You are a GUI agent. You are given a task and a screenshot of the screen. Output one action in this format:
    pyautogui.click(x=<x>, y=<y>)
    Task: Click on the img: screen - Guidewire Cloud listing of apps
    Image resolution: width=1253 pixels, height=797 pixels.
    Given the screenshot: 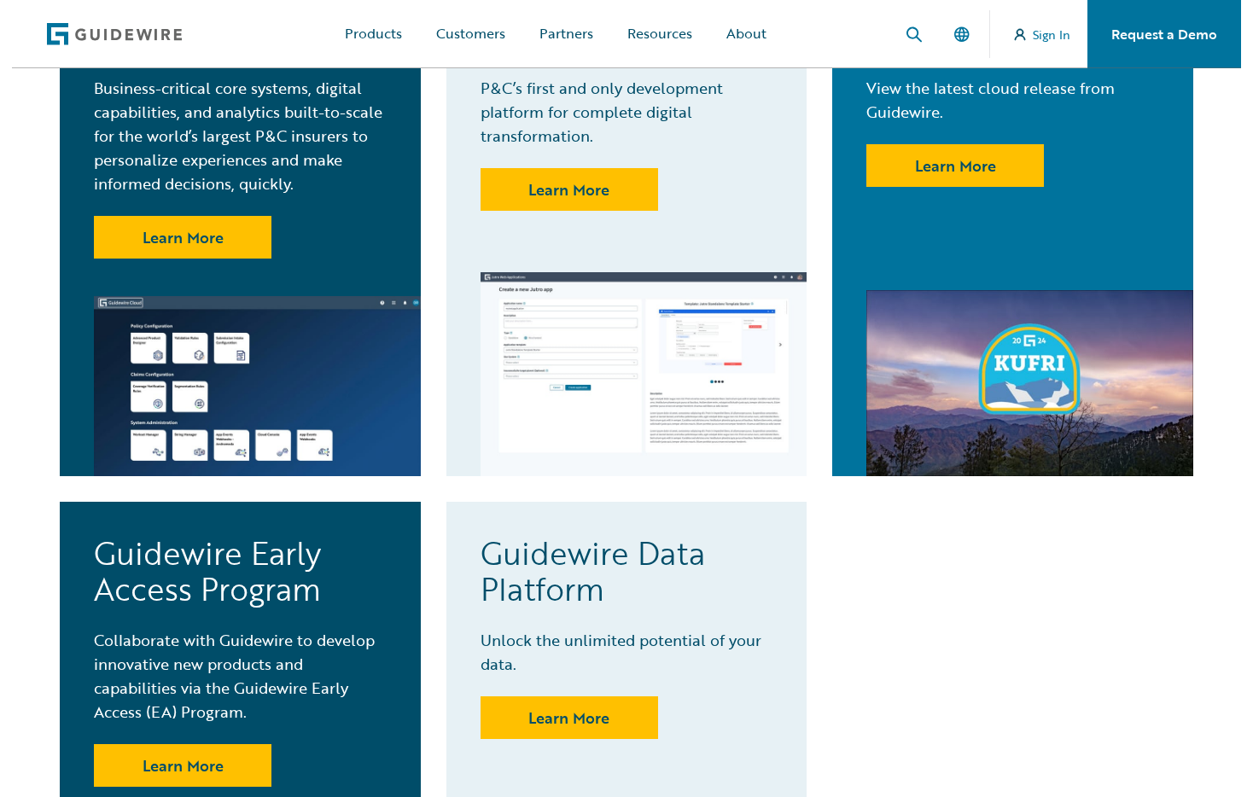 What is the action you would take?
    pyautogui.click(x=257, y=386)
    